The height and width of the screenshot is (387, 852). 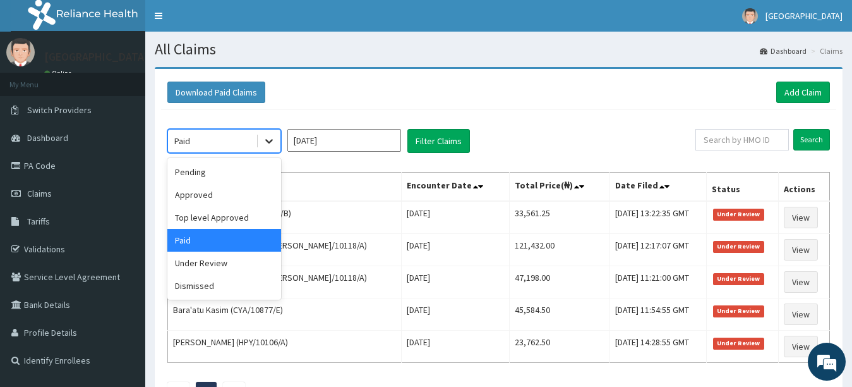 What do you see at coordinates (59, 73) in the screenshot?
I see `a: Online` at bounding box center [59, 73].